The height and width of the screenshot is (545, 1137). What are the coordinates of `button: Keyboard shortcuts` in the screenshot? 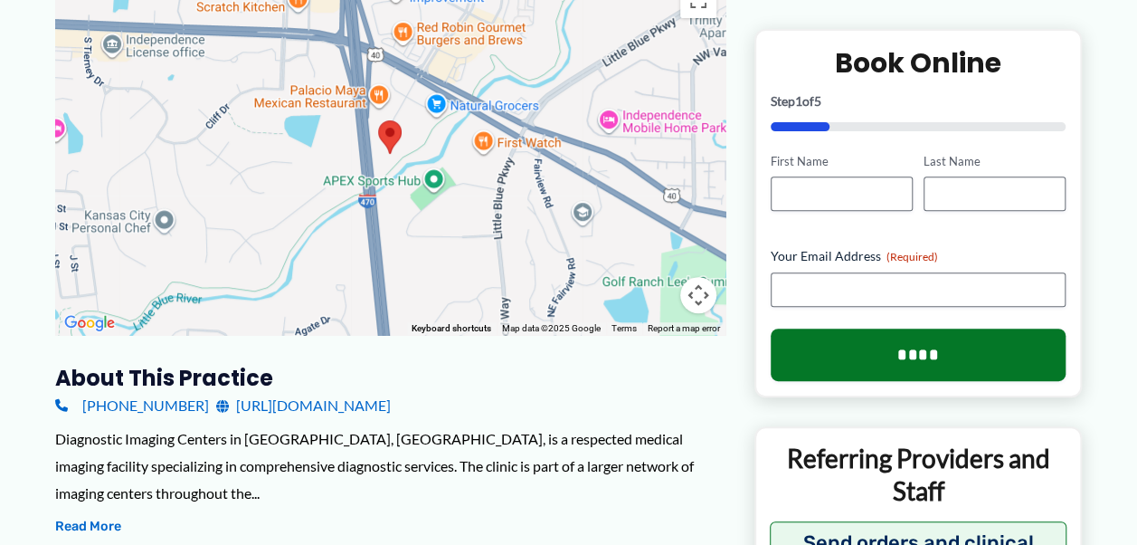 It's located at (451, 328).